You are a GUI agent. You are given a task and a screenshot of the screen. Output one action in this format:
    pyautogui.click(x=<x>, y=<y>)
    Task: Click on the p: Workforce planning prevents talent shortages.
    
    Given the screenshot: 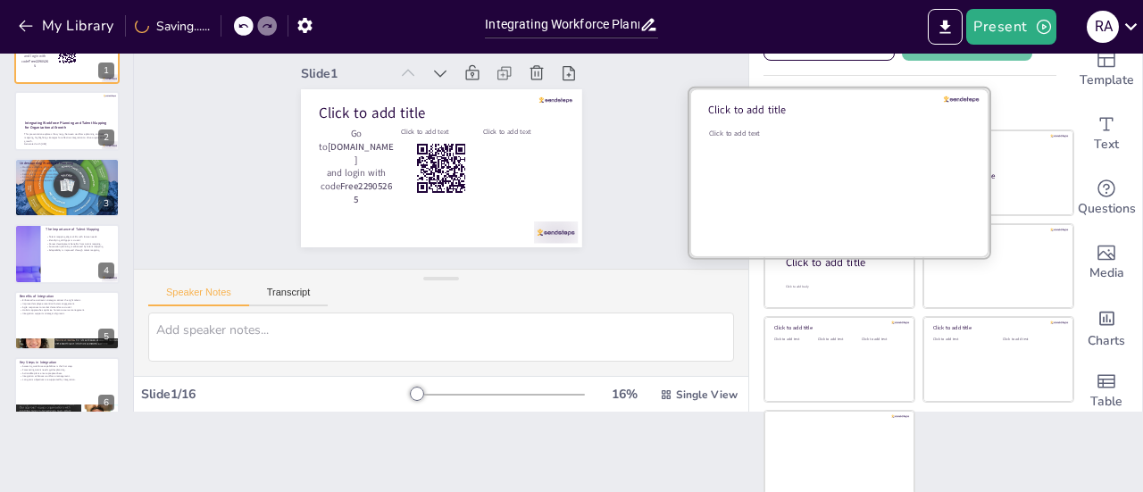 What is the action you would take?
    pyautogui.click(x=67, y=171)
    